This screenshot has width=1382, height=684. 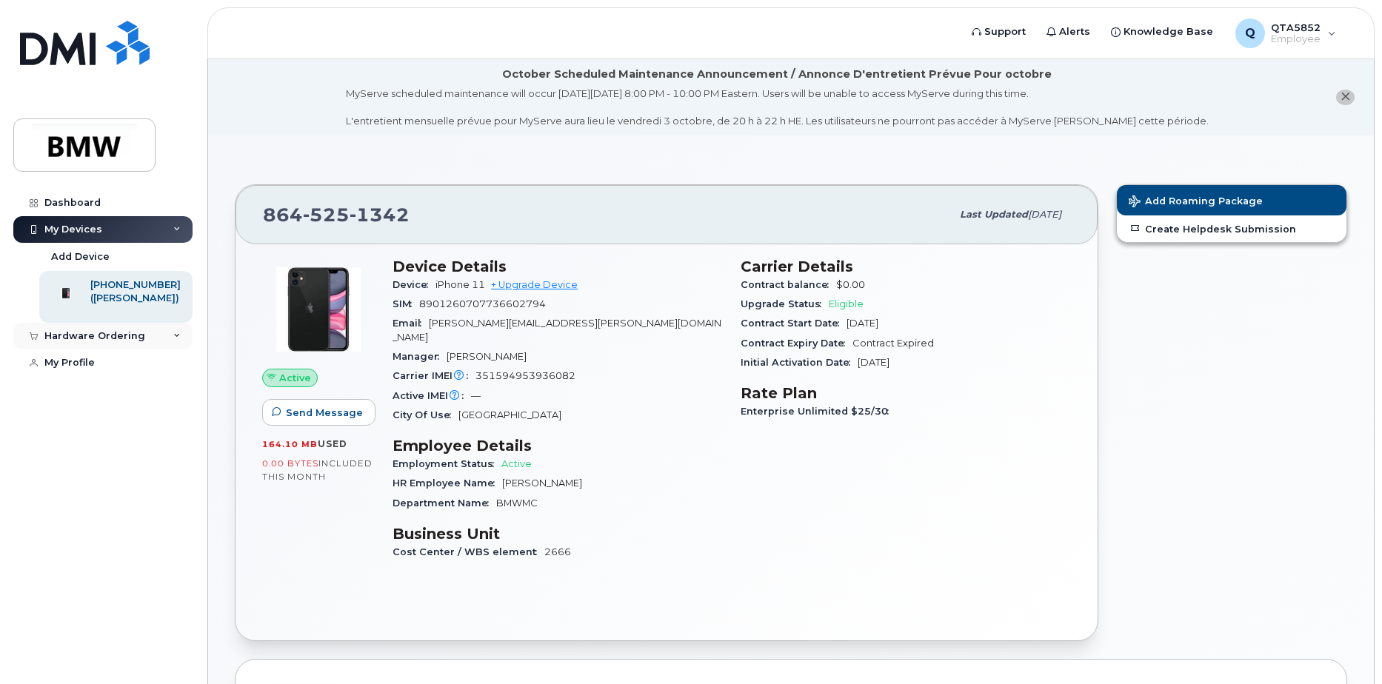 I want to click on span: 1342, so click(x=379, y=215).